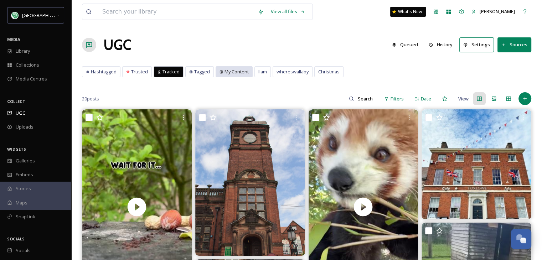 Image resolution: width=542 pixels, height=260 pixels. What do you see at coordinates (117, 45) in the screenshot?
I see `a: UGC` at bounding box center [117, 45].